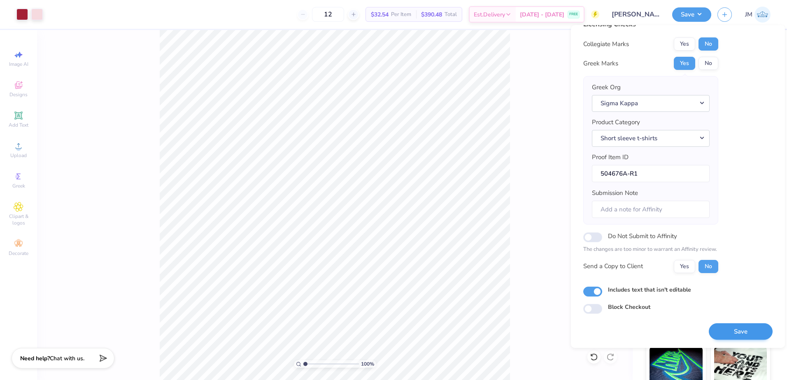  I want to click on label: Do Not Submit to Affinity, so click(642, 236).